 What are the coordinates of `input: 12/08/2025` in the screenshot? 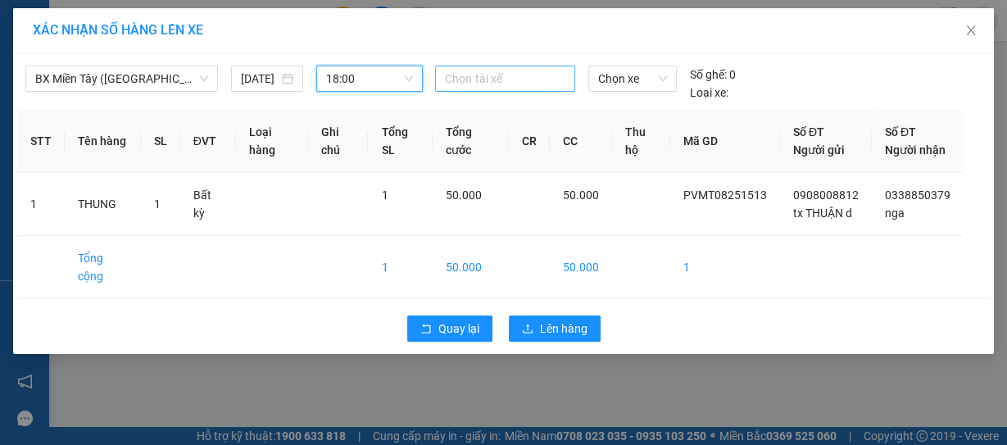 It's located at (260, 79).